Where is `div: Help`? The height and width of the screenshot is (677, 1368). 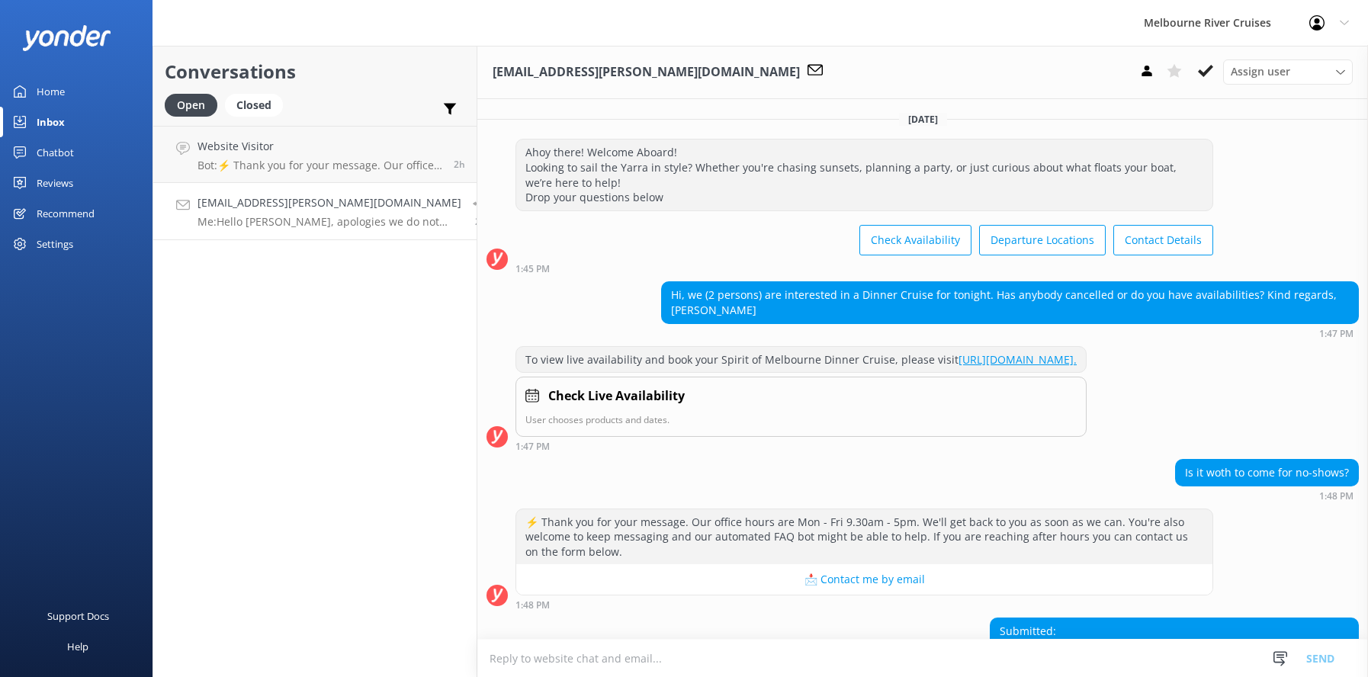
div: Help is located at coordinates (78, 647).